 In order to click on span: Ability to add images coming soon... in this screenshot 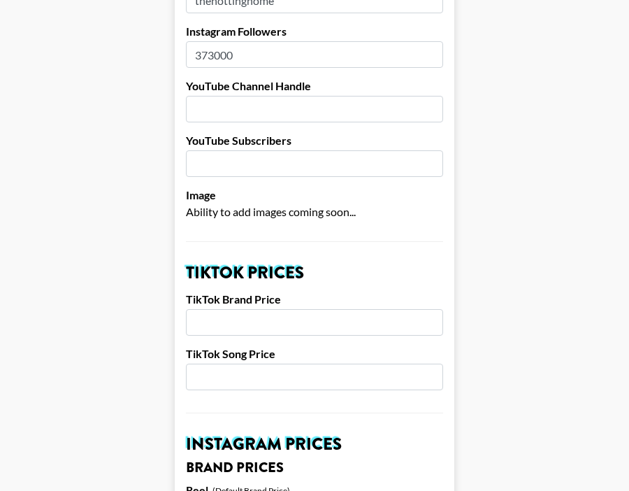, I will do `click(271, 211)`.